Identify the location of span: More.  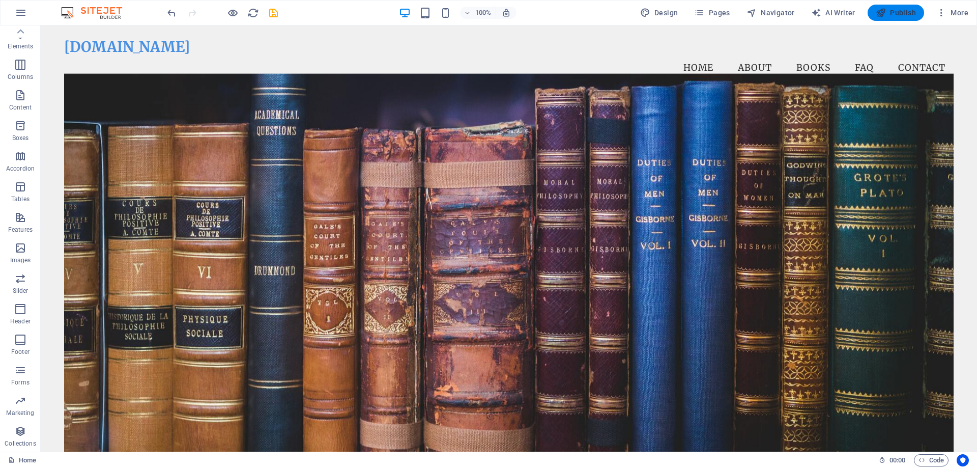
(952, 13).